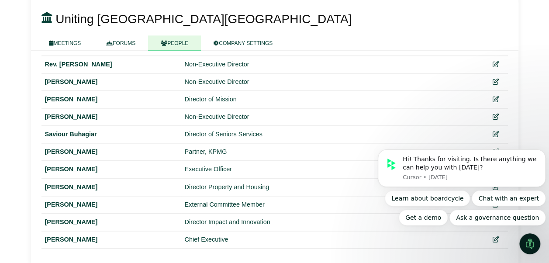 The width and height of the screenshot is (549, 263). Describe the element at coordinates (332, 169) in the screenshot. I see `div: Executive Officer` at that location.